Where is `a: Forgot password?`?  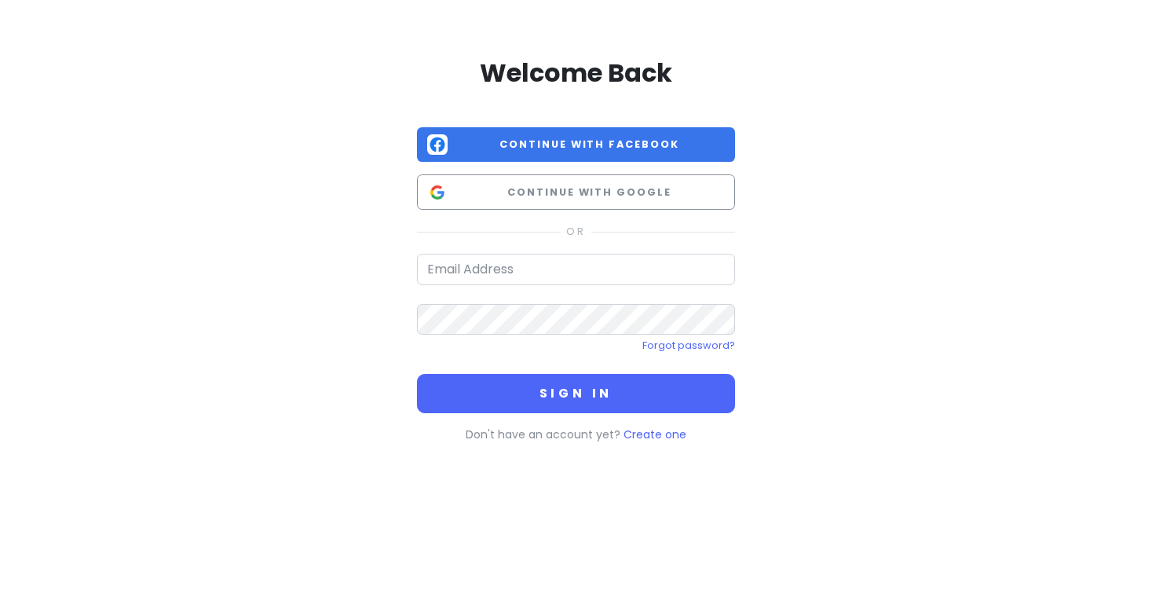
a: Forgot password? is located at coordinates (689, 345).